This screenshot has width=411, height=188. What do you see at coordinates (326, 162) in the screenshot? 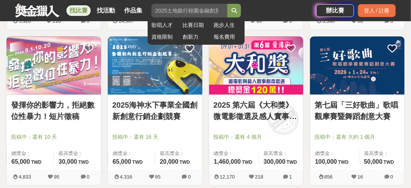
I see `span: 100,000` at bounding box center [326, 162].